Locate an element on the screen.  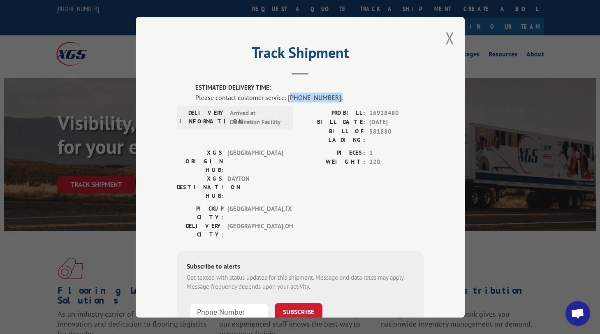
label: XGS ORIGIN HUB: is located at coordinates (200, 161).